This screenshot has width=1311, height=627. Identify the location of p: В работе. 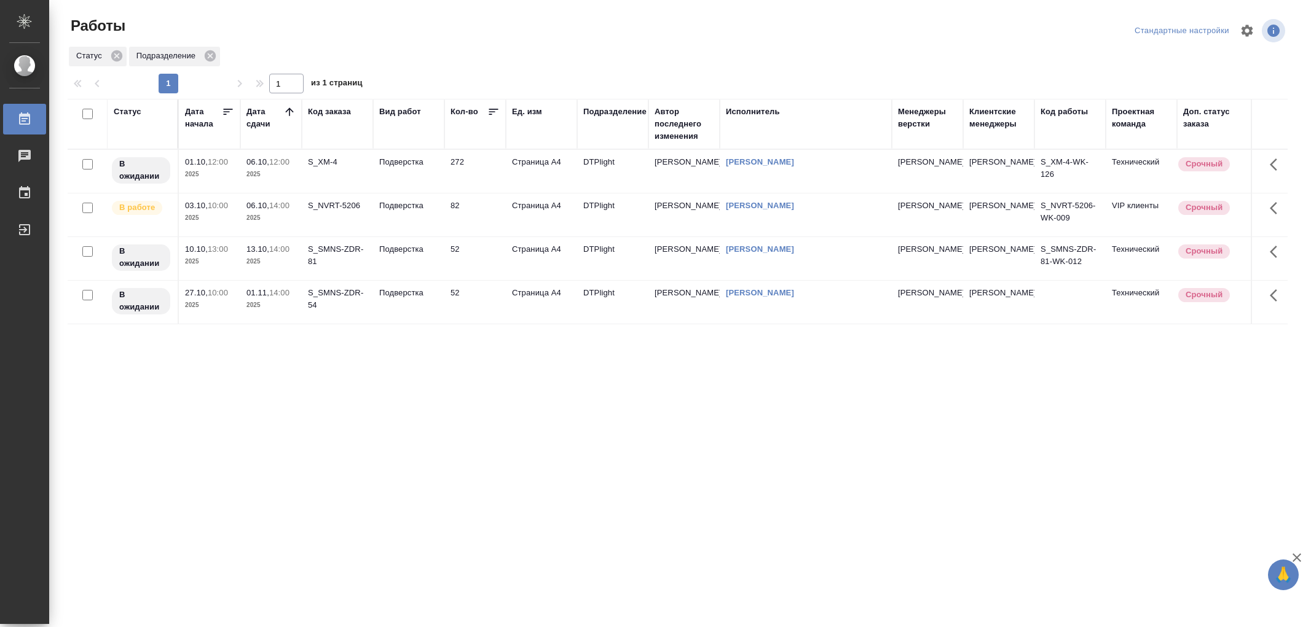
(137, 208).